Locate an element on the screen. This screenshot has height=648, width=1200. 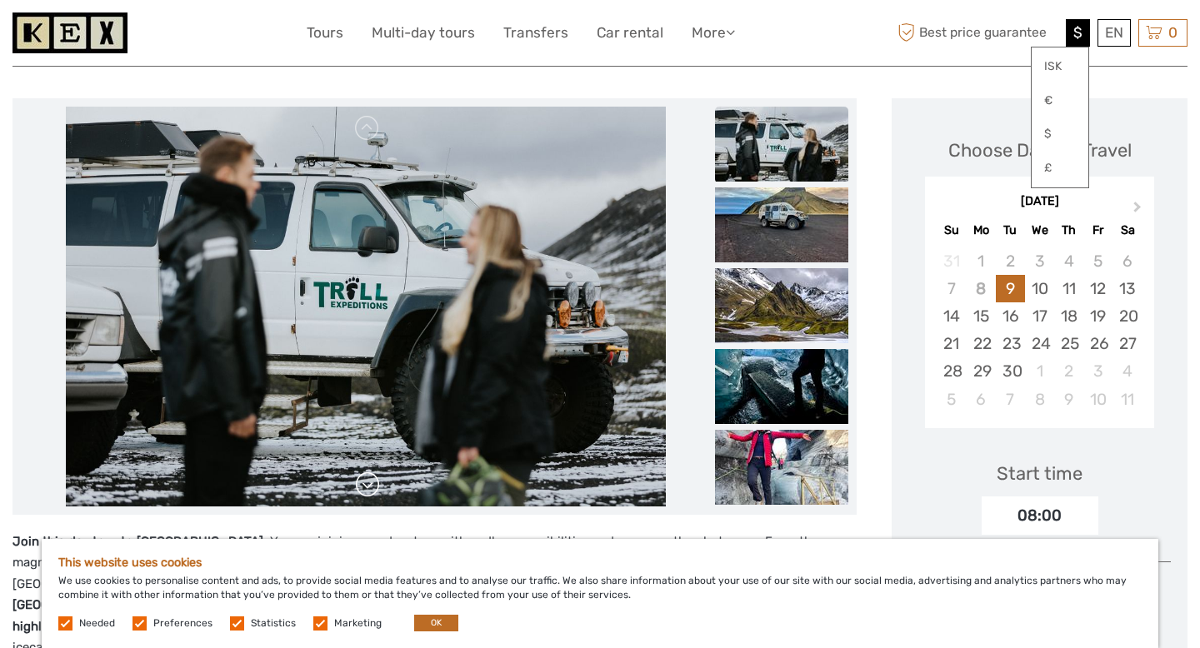
img: 47766b3ff2534a52b0af9a0e44156c3e_slider_thumbnail.jpeg is located at coordinates (781, 467).